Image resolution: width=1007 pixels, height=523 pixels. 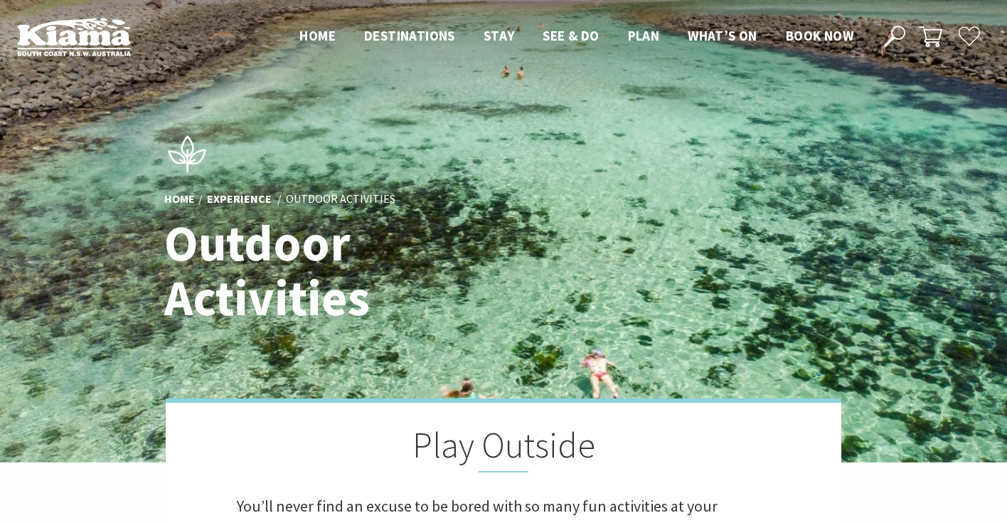 I want to click on span: Stay, so click(x=499, y=36).